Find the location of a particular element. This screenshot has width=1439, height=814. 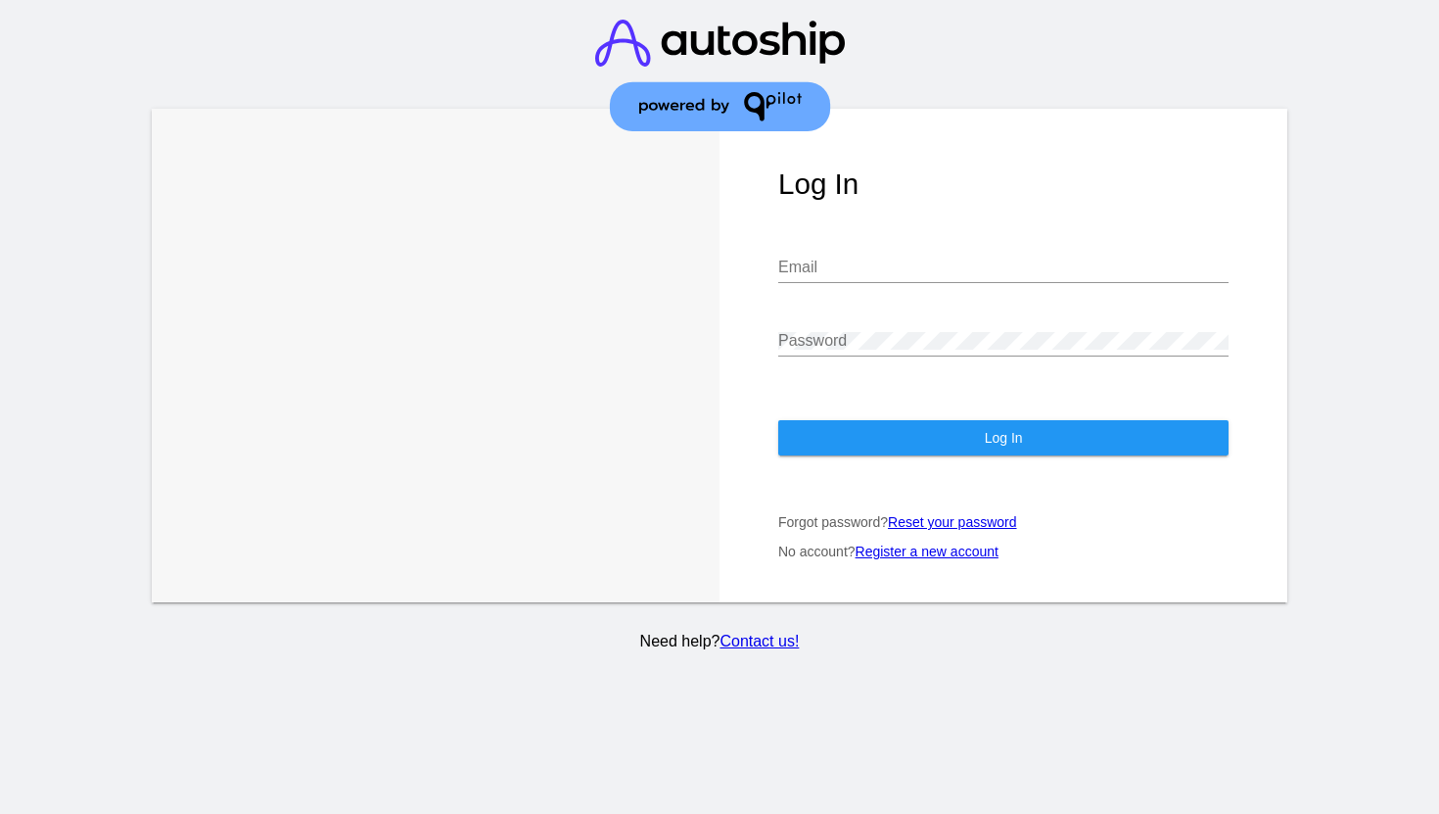

a: Reset your password is located at coordinates (953, 522).